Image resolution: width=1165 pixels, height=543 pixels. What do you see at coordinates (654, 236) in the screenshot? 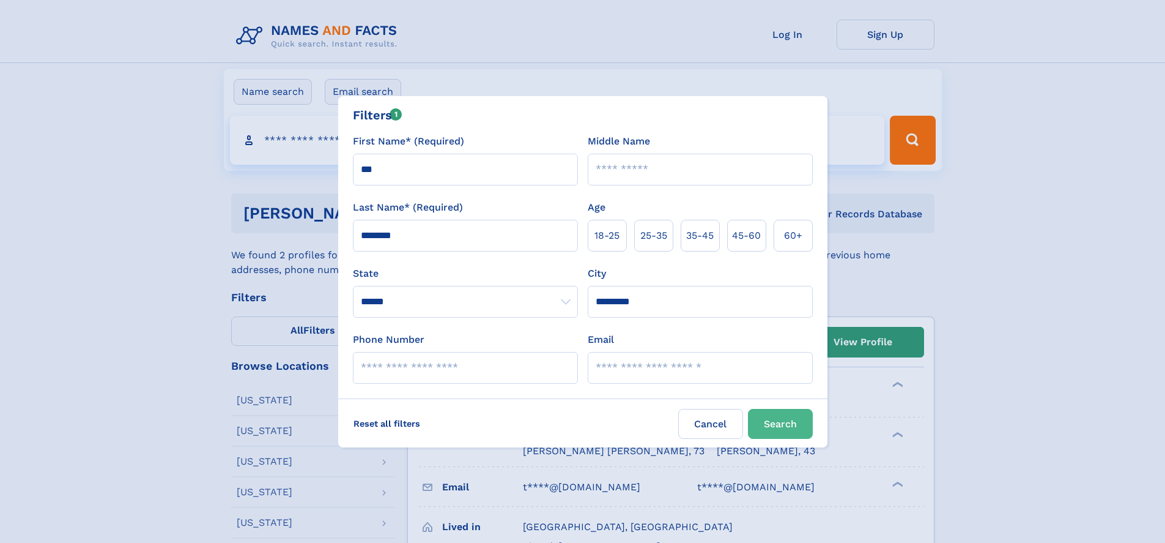
I see `span: 25‑35` at bounding box center [654, 236].